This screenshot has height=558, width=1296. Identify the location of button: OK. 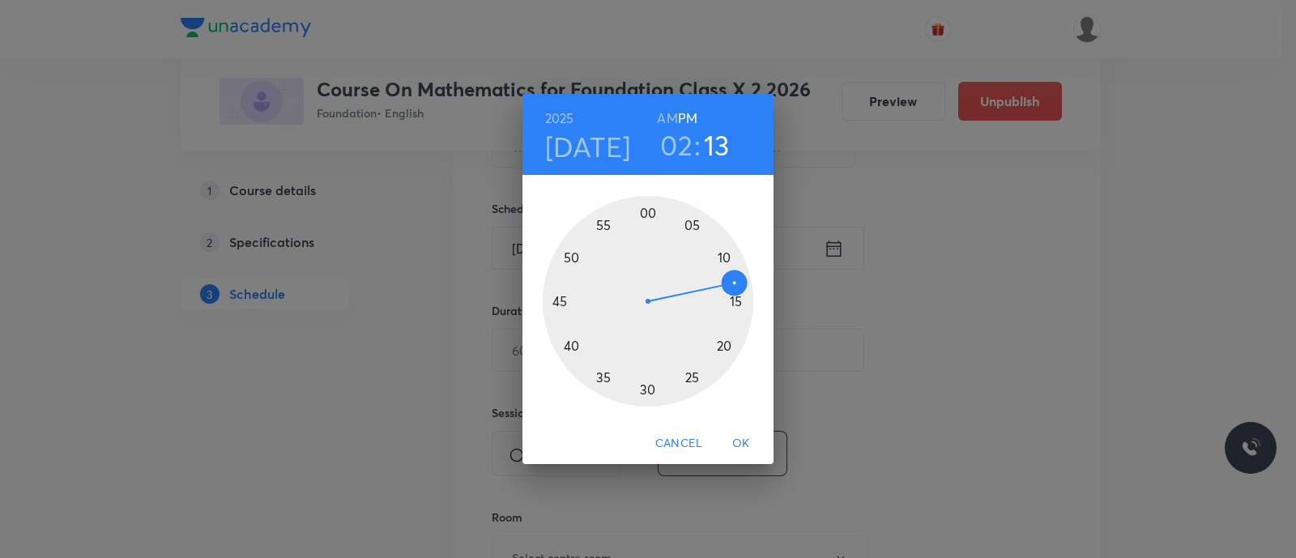
(741, 443).